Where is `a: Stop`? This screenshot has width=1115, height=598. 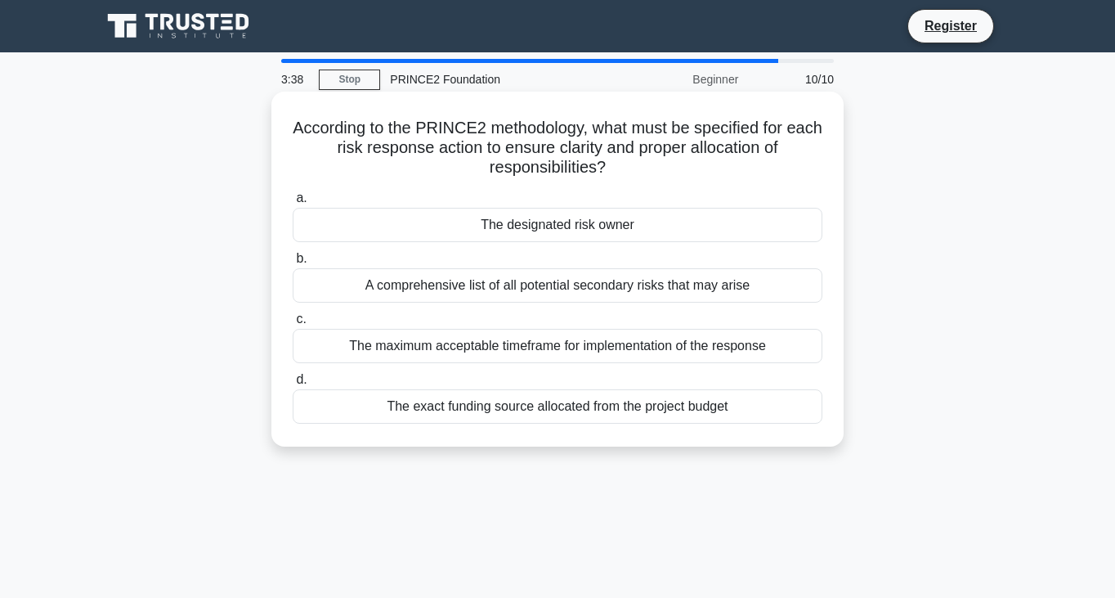
a: Stop is located at coordinates (349, 79).